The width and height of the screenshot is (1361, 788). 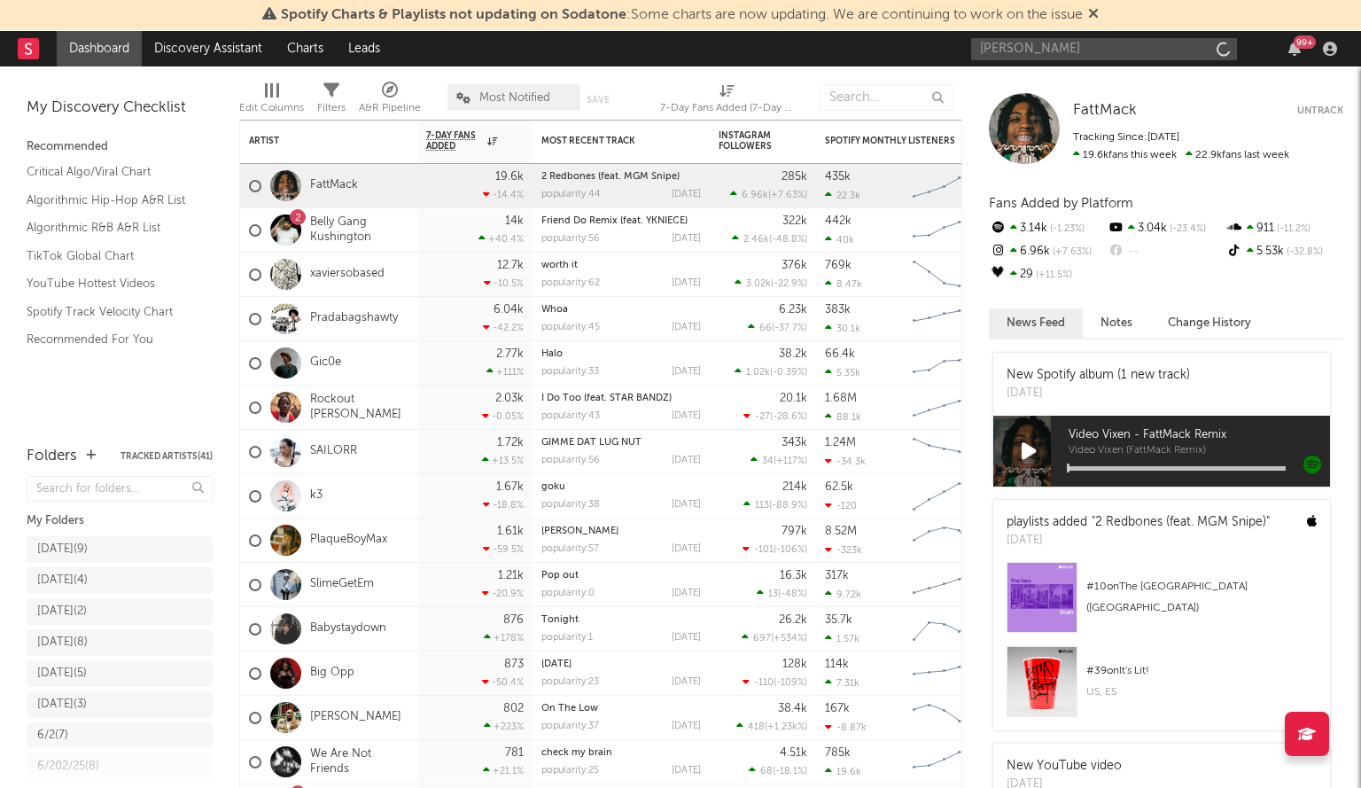 What do you see at coordinates (515, 97) in the screenshot?
I see `span: Most Notified` at bounding box center [515, 97].